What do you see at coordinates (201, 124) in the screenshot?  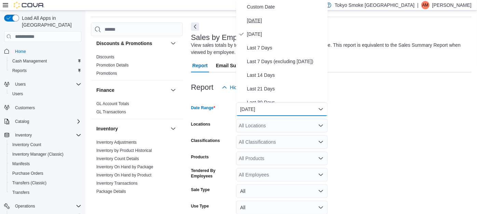 I see `label: Locations` at bounding box center [201, 124].